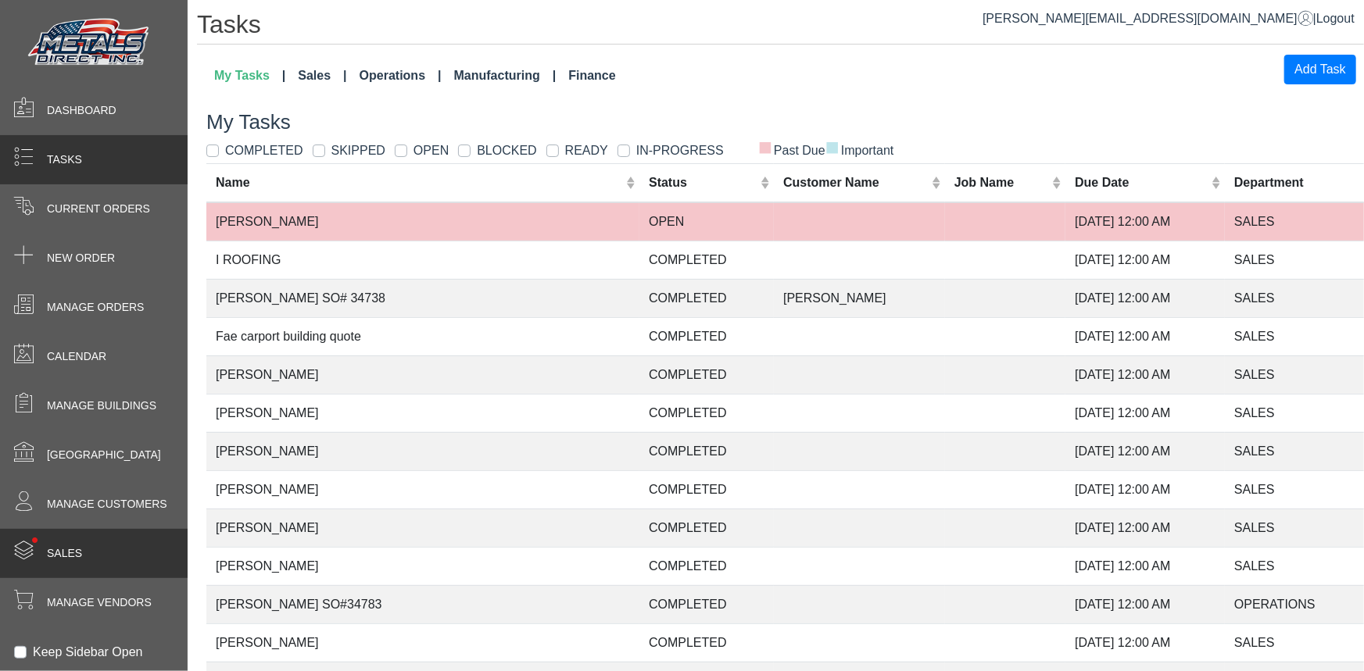 The image size is (1364, 671). I want to click on label: BLOCKED, so click(507, 151).